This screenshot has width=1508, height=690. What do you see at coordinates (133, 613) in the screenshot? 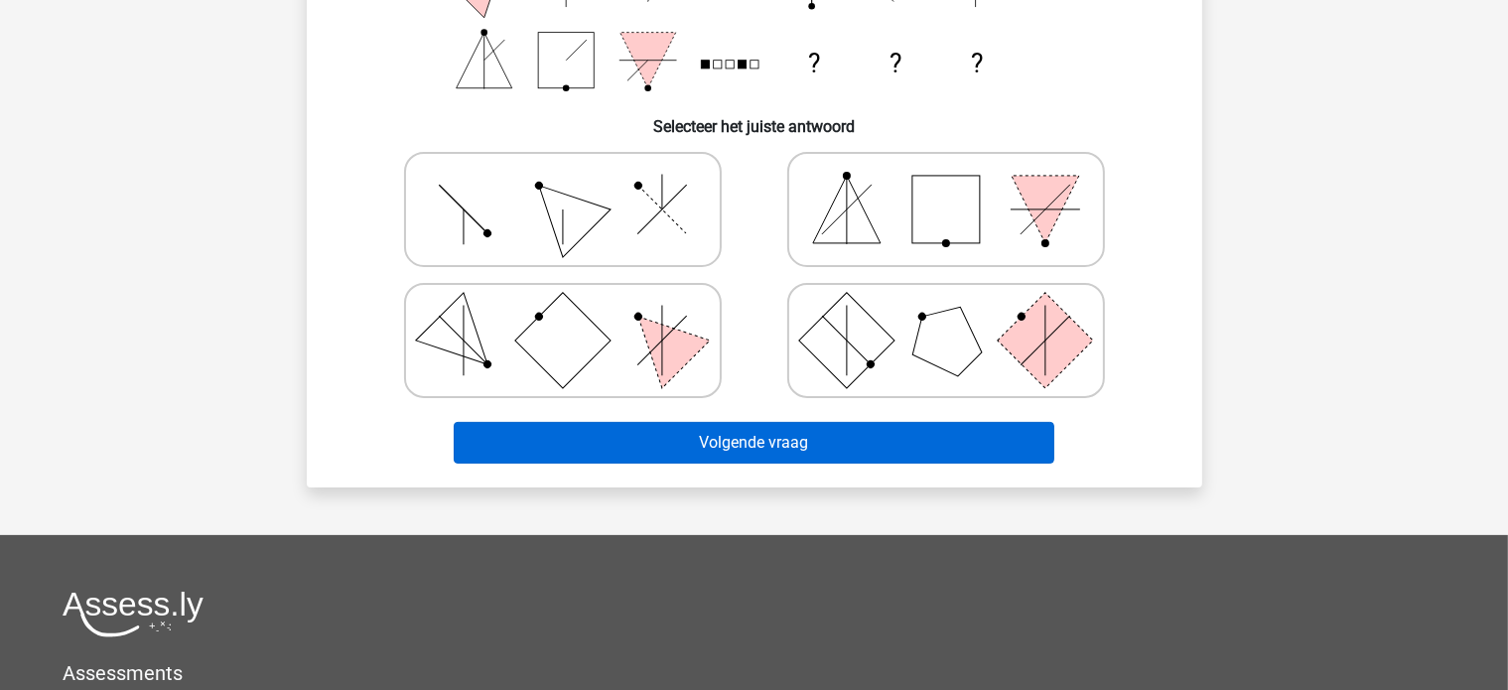
I see `img: Assessly logo` at bounding box center [133, 613].